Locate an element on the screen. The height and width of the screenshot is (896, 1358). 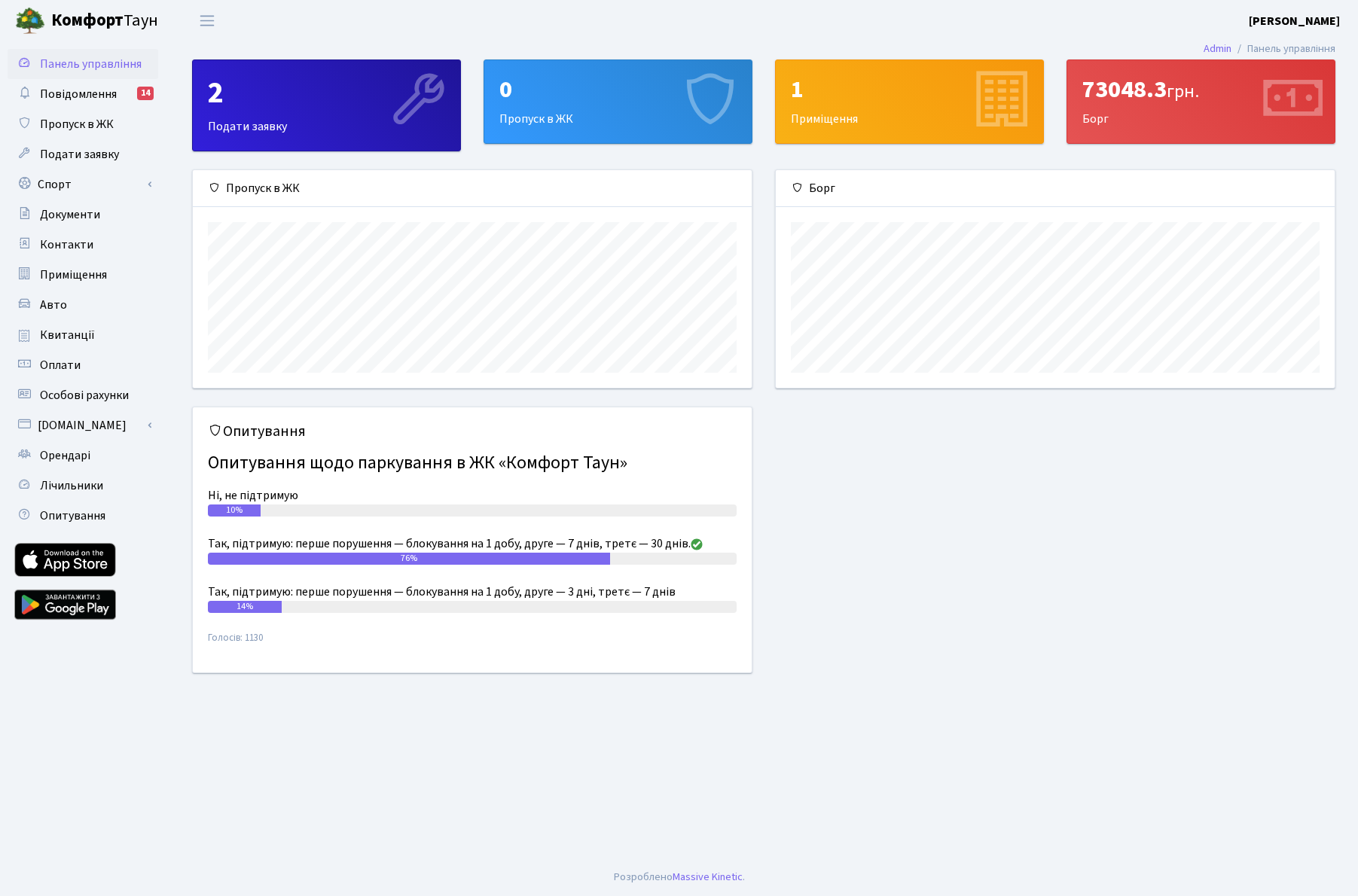
a: Massive Kinetic is located at coordinates (707, 877).